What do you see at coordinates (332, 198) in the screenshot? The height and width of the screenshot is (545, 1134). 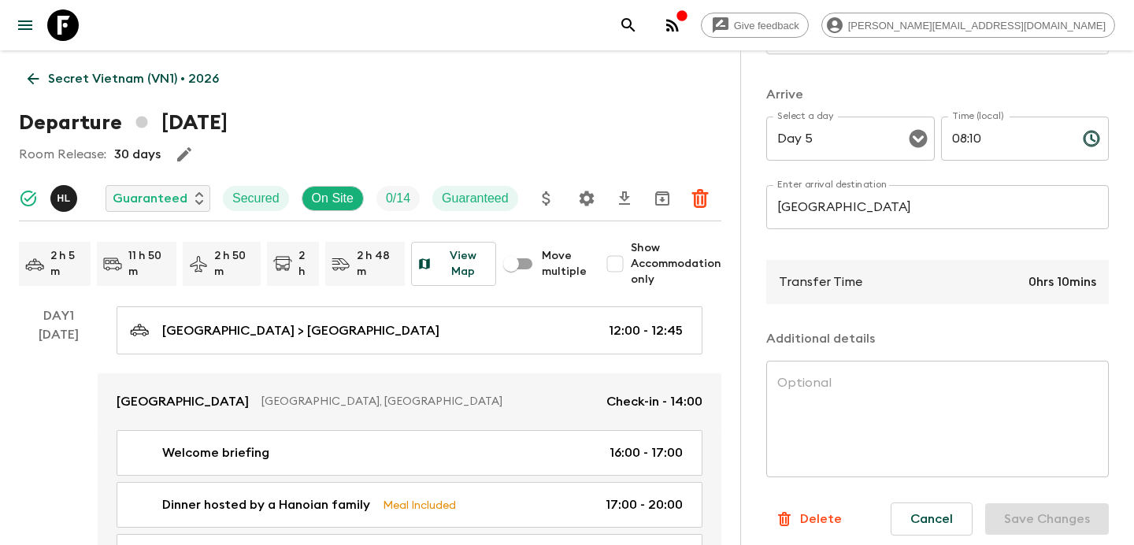 I see `p: On Site` at bounding box center [332, 198].